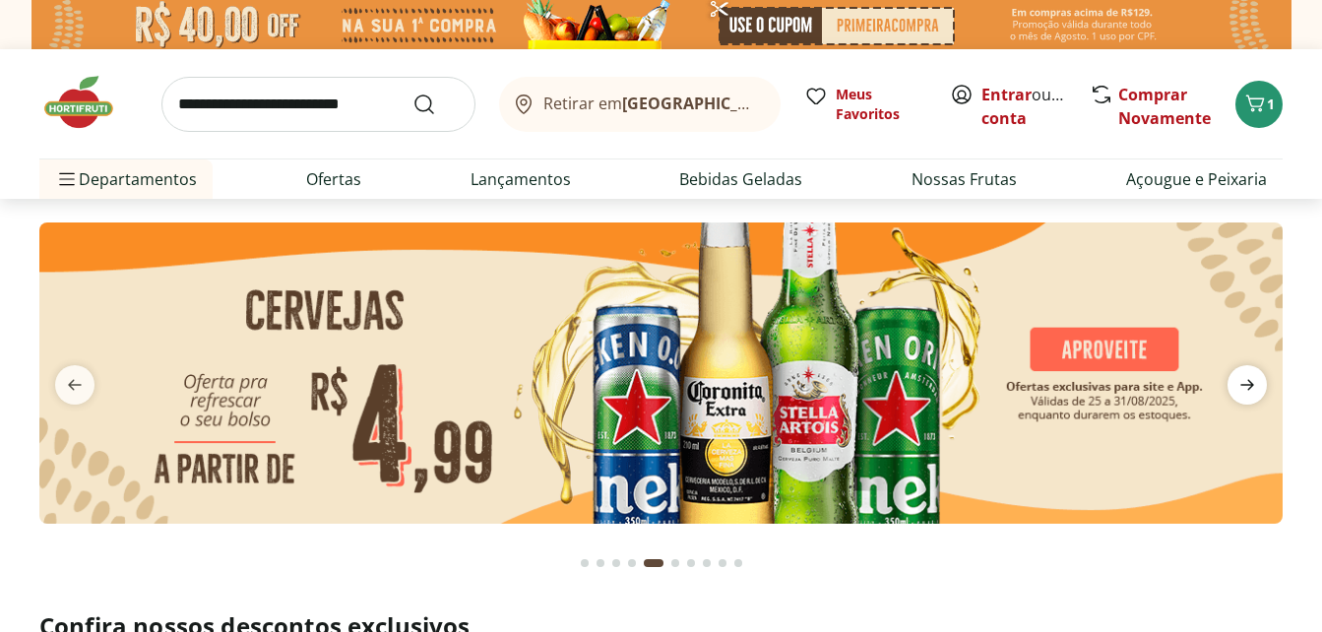 This screenshot has height=632, width=1322. Describe the element at coordinates (1196, 179) in the screenshot. I see `a: Açougue e Peixaria` at that location.